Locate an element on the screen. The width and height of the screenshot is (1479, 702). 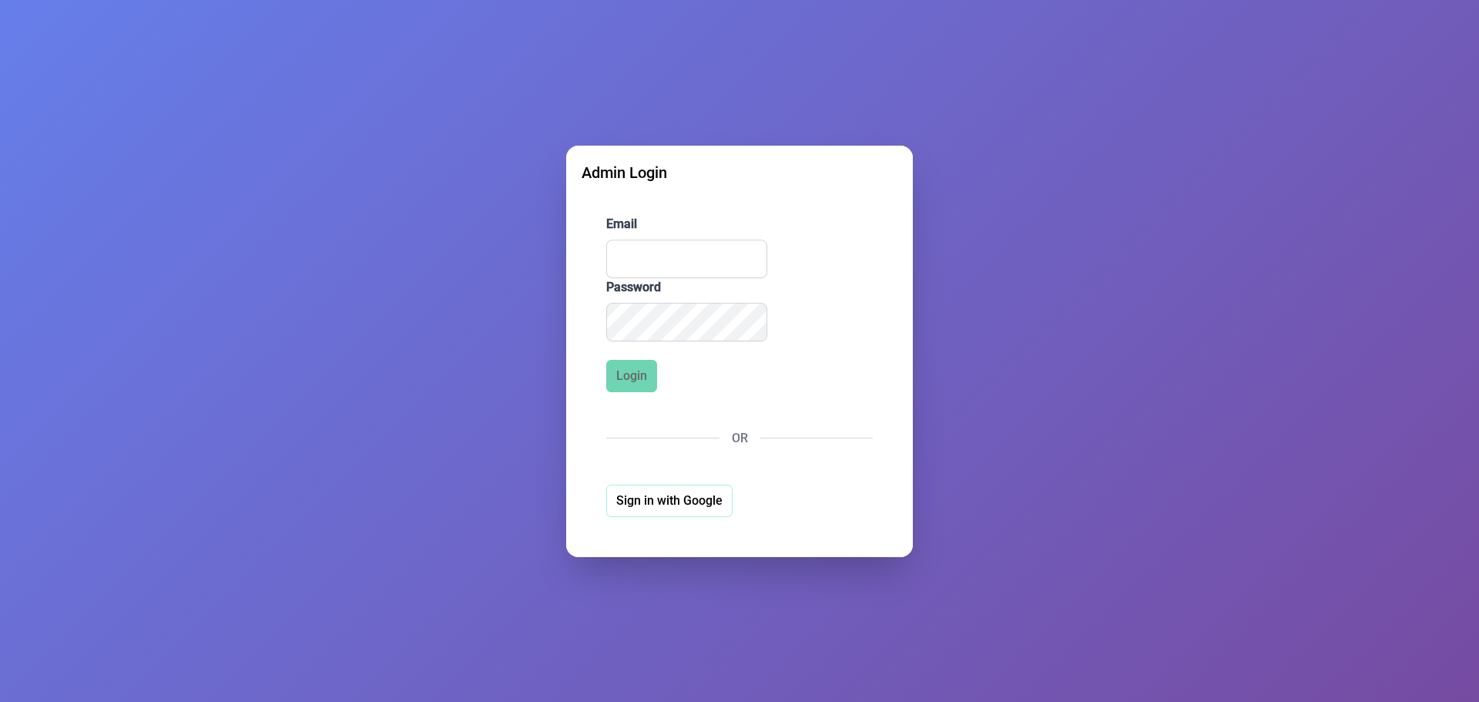
button: Login is located at coordinates (632, 376).